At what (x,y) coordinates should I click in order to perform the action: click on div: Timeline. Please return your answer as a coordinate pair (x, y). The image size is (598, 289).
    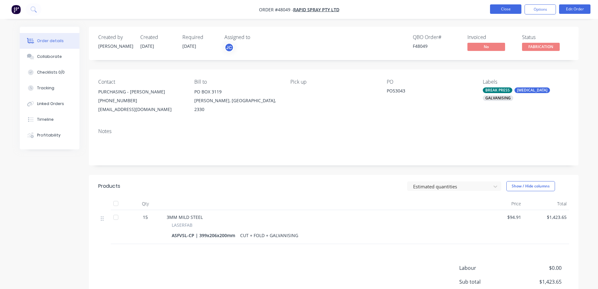
    Looking at the image, I should click on (45, 119).